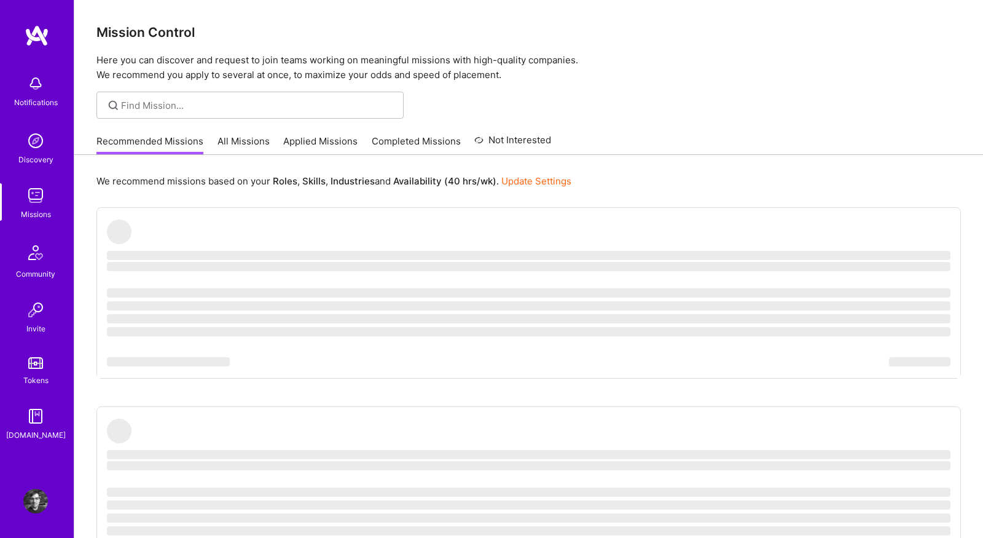  What do you see at coordinates (36, 84) in the screenshot?
I see `img: bell` at bounding box center [36, 84].